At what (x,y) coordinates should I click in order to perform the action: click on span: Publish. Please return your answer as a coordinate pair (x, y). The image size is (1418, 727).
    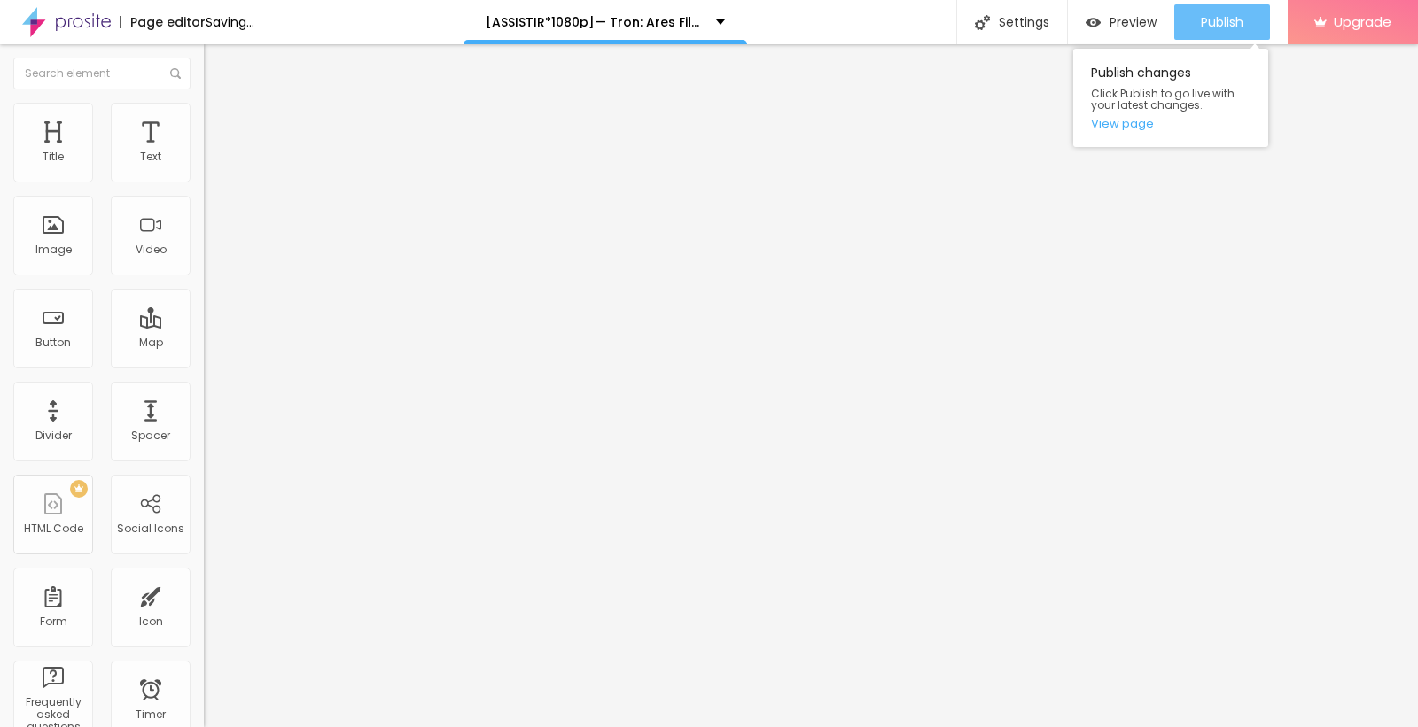
    Looking at the image, I should click on (1222, 22).